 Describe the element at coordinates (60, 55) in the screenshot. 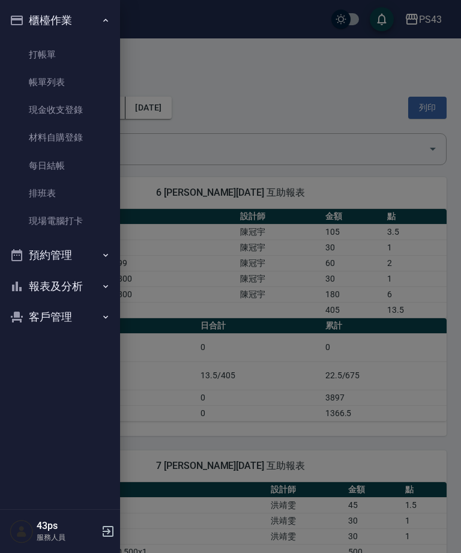

I see `a: 打帳單` at that location.